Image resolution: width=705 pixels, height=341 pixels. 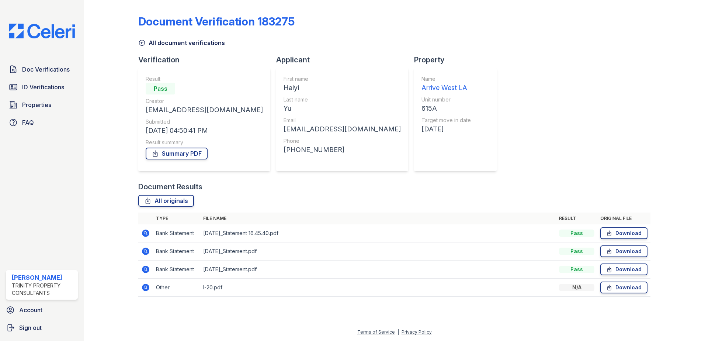 I want to click on a: Summary PDF, so click(x=177, y=153).